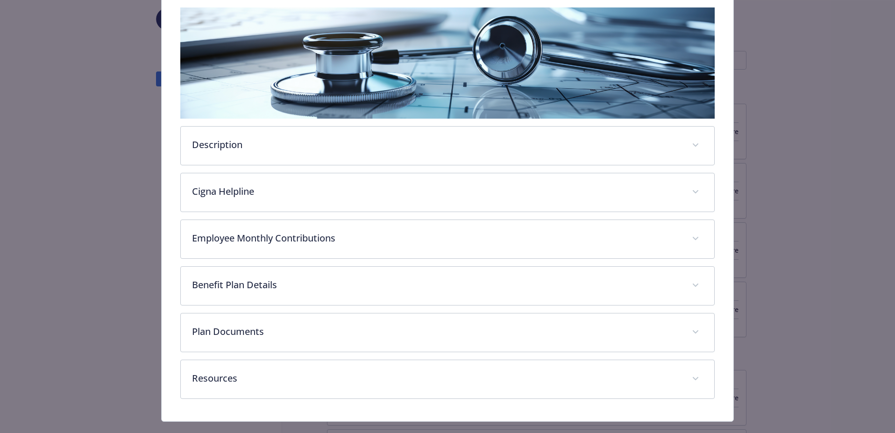  Describe the element at coordinates (437, 192) in the screenshot. I see `p: Cigna Helpline` at that location.